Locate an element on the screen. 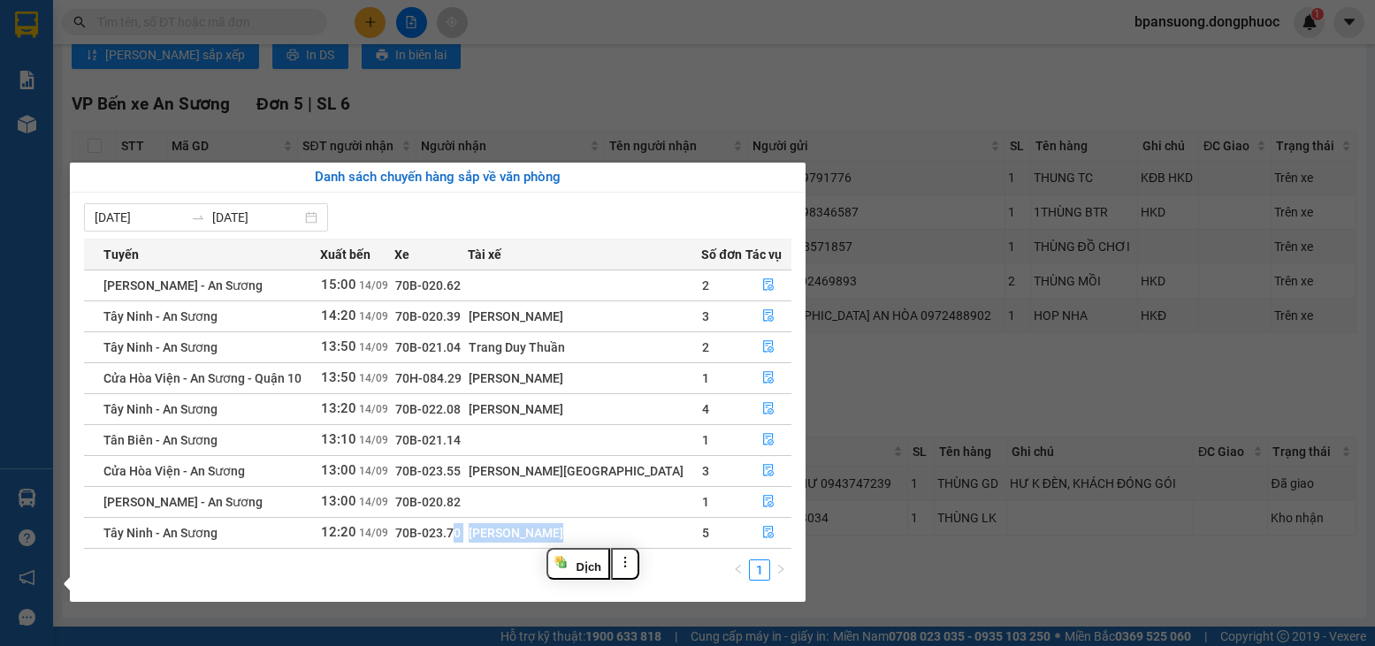 This screenshot has height=646, width=1375. span: Hotline: 19001152 is located at coordinates (178, 84).